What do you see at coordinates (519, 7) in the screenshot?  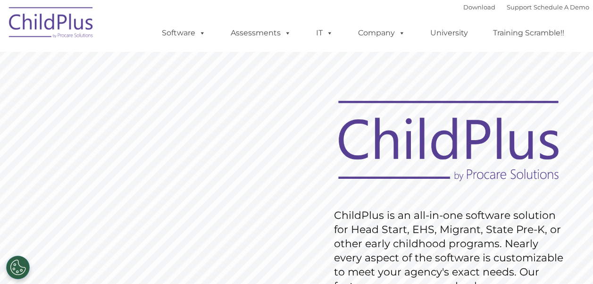 I see `a: Support` at bounding box center [519, 7].